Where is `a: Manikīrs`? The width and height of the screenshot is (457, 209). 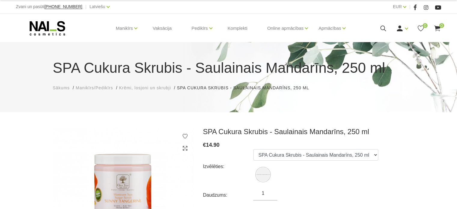
a: Manikīrs is located at coordinates (124, 28).